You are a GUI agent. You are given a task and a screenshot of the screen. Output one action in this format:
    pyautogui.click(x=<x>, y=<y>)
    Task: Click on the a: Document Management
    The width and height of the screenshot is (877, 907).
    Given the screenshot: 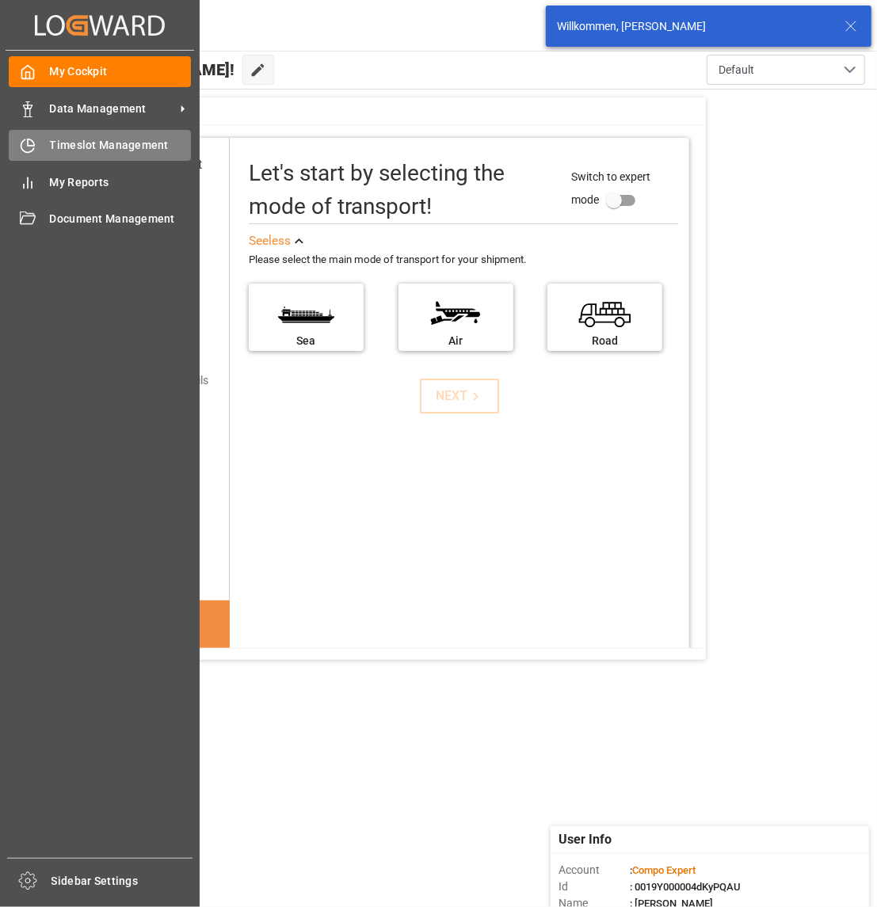 What is the action you would take?
    pyautogui.click(x=100, y=219)
    